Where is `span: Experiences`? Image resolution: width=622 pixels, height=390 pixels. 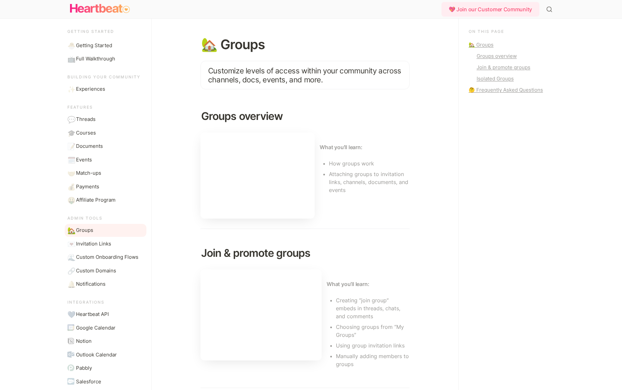 span: Experiences is located at coordinates (91, 89).